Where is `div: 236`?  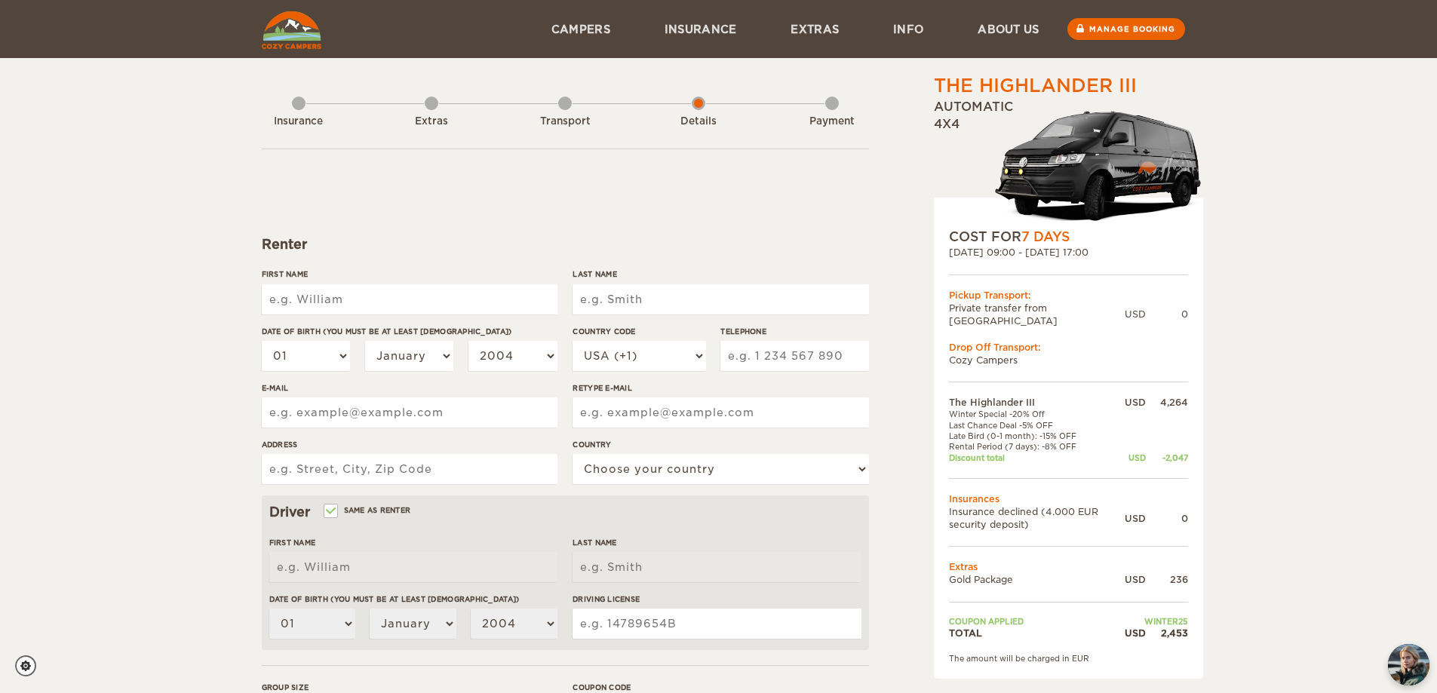 div: 236 is located at coordinates (1167, 579).